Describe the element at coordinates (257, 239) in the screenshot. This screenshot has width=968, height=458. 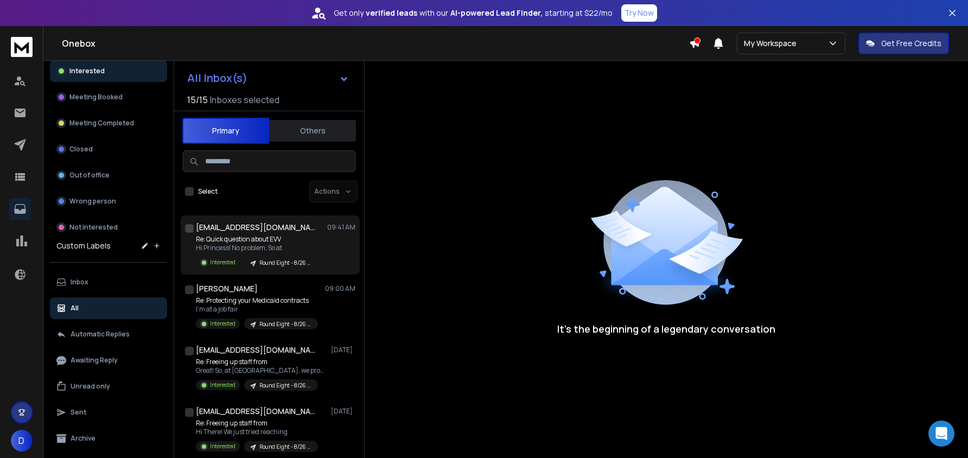
I see `p: Re: Quick question about EVV` at that location.